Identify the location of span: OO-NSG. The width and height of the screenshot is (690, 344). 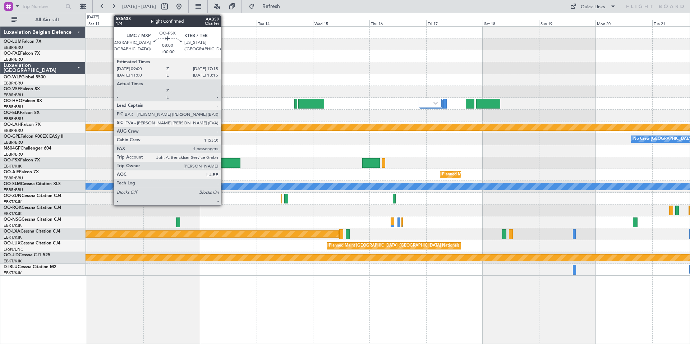
(13, 220).